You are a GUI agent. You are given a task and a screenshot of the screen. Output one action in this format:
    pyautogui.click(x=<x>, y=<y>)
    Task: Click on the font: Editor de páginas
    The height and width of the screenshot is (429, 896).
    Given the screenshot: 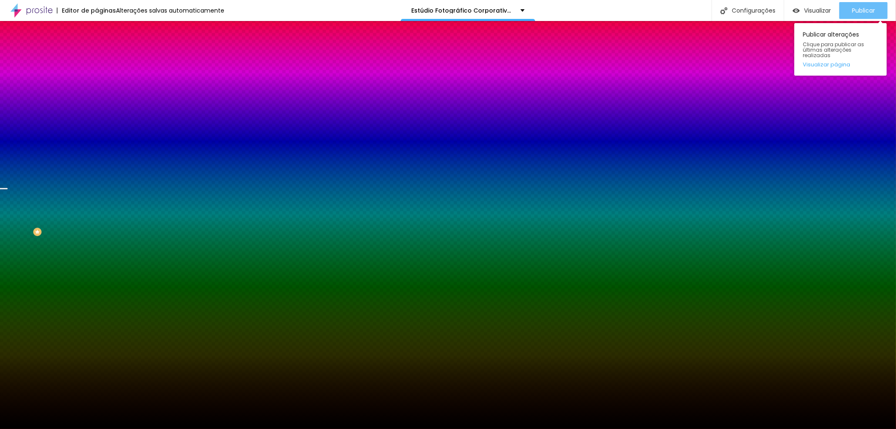 What is the action you would take?
    pyautogui.click(x=89, y=10)
    